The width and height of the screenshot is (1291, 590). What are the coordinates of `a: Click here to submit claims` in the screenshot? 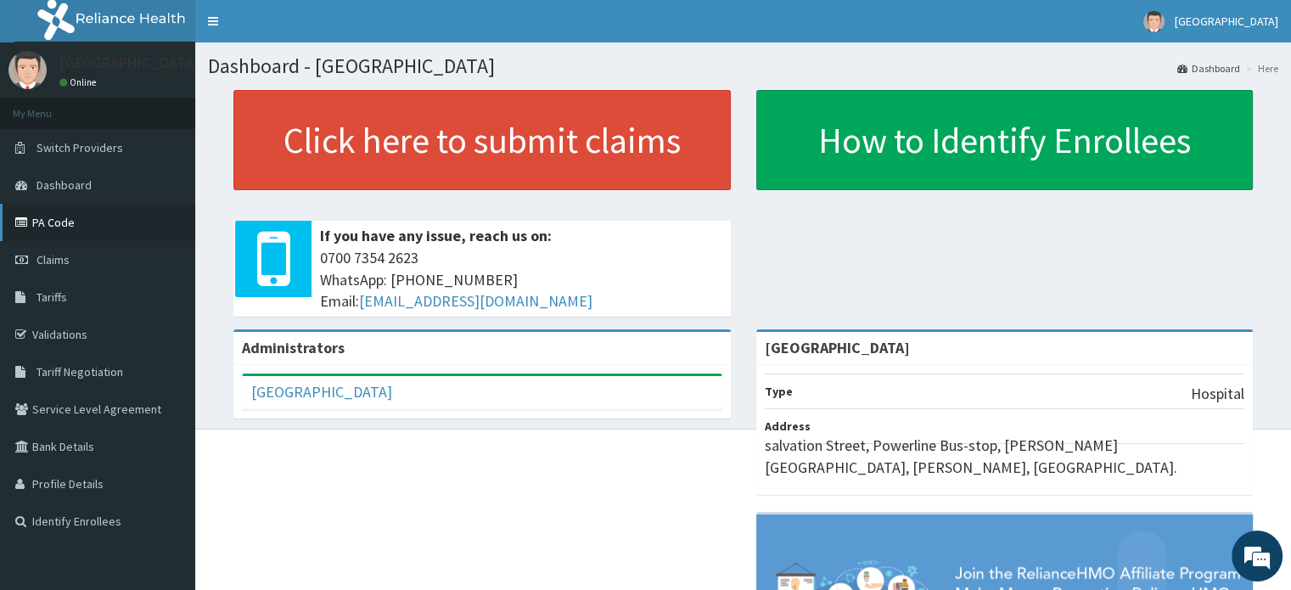 It's located at (482, 140).